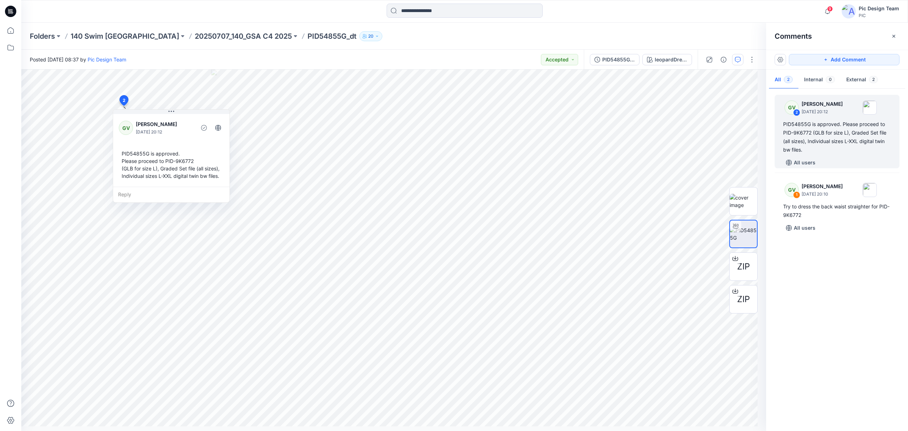 The image size is (908, 431). I want to click on button: 20, so click(371, 36).